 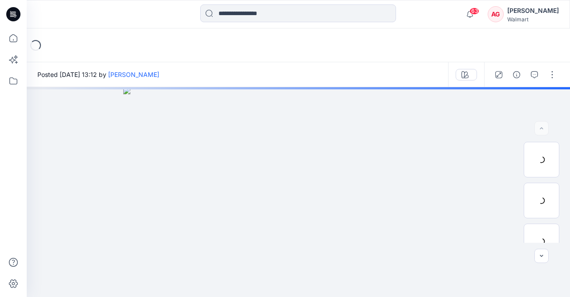 What do you see at coordinates (496, 14) in the screenshot?
I see `div: AG` at bounding box center [496, 14].